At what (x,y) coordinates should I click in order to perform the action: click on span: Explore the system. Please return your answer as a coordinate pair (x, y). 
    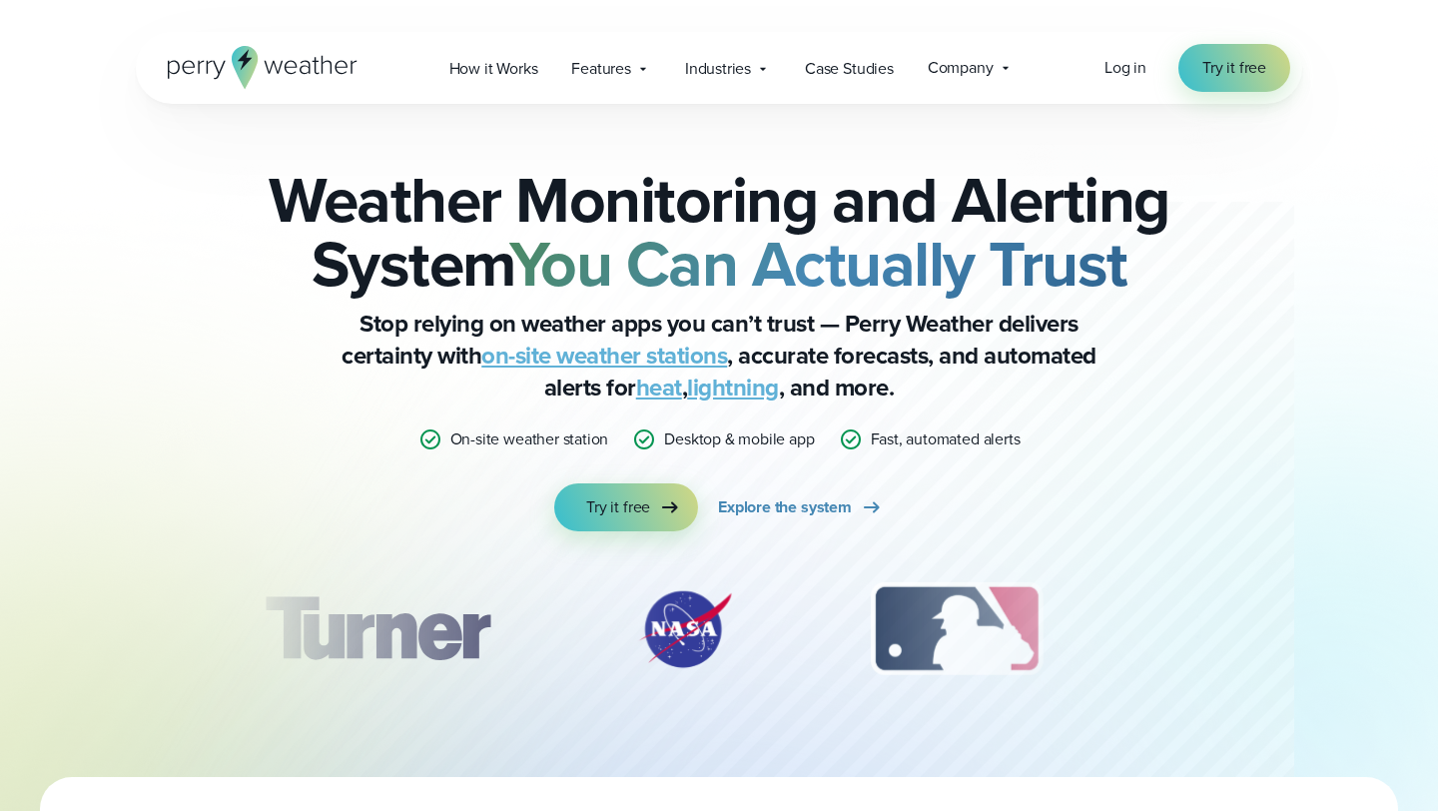
    Looking at the image, I should click on (785, 507).